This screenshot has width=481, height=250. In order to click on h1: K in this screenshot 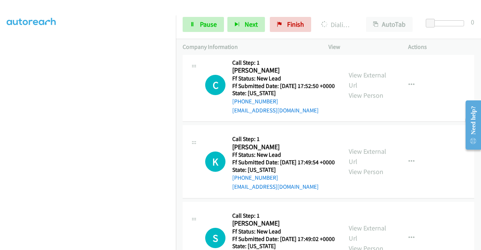, I will do `click(215, 162)`.